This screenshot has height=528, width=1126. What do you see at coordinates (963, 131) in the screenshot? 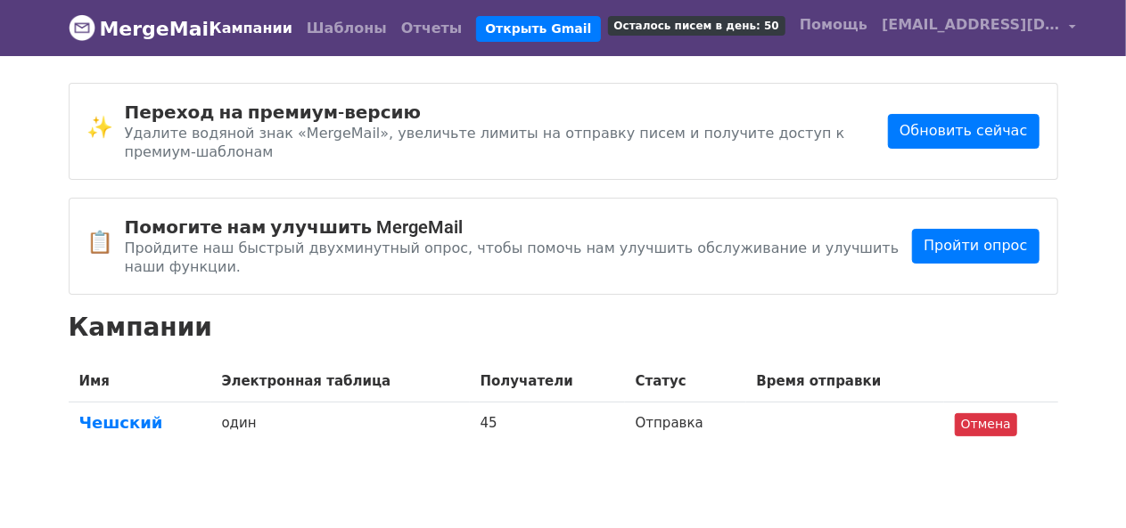
I see `font: Обновить сейчас` at bounding box center [963, 131].